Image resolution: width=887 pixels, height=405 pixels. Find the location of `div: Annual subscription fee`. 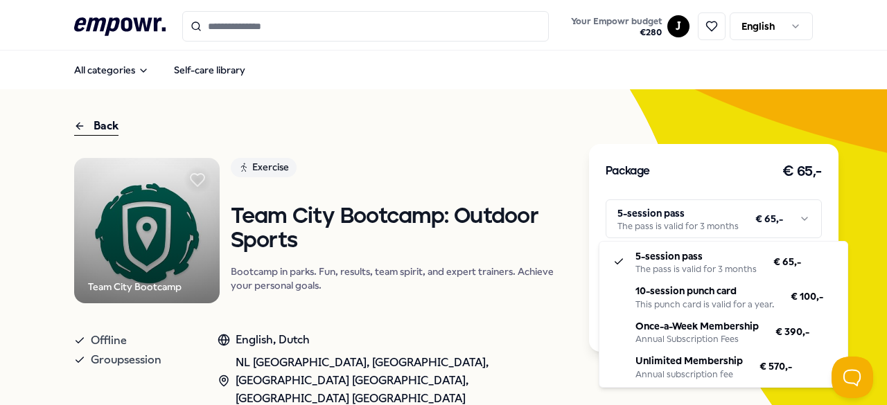

div: Annual subscription fee is located at coordinates (689, 375).